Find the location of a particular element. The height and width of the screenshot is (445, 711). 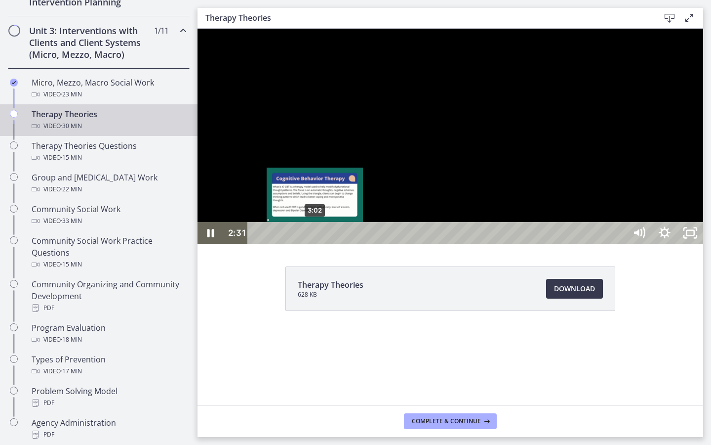

span: · 17 min is located at coordinates (71, 371).